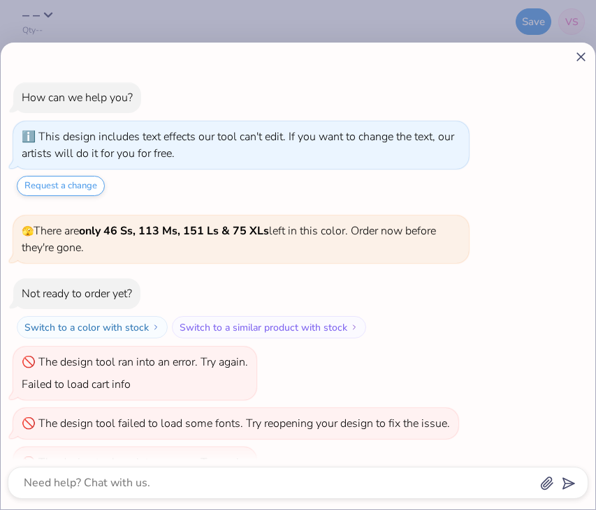 The image size is (596, 510). I want to click on button: Switch to a similar product with stock, so click(269, 327).